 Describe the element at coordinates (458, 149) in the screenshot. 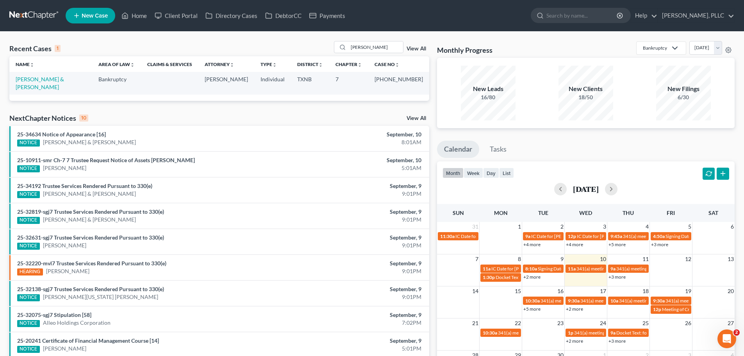

I see `a: Calendar` at that location.